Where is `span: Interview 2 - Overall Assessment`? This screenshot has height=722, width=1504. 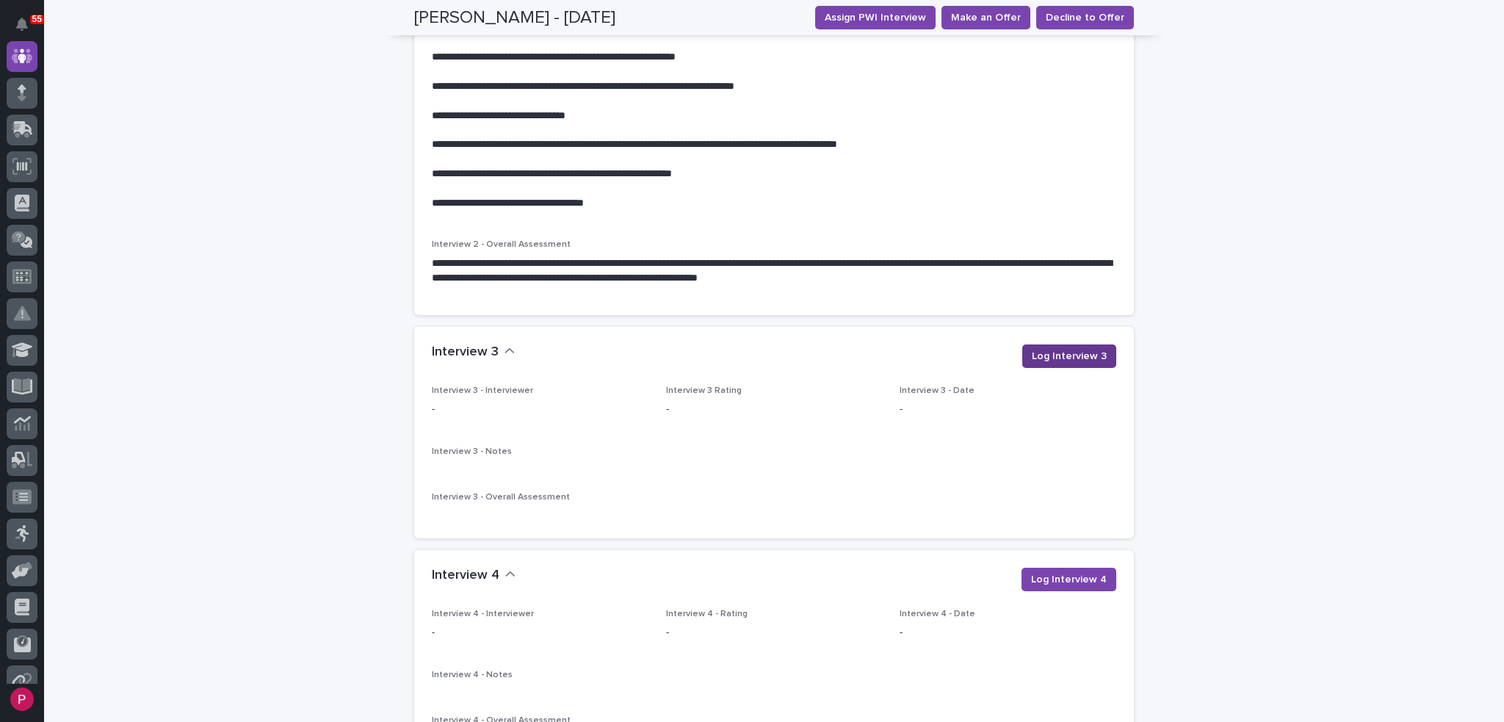 span: Interview 2 - Overall Assessment is located at coordinates (501, 245).